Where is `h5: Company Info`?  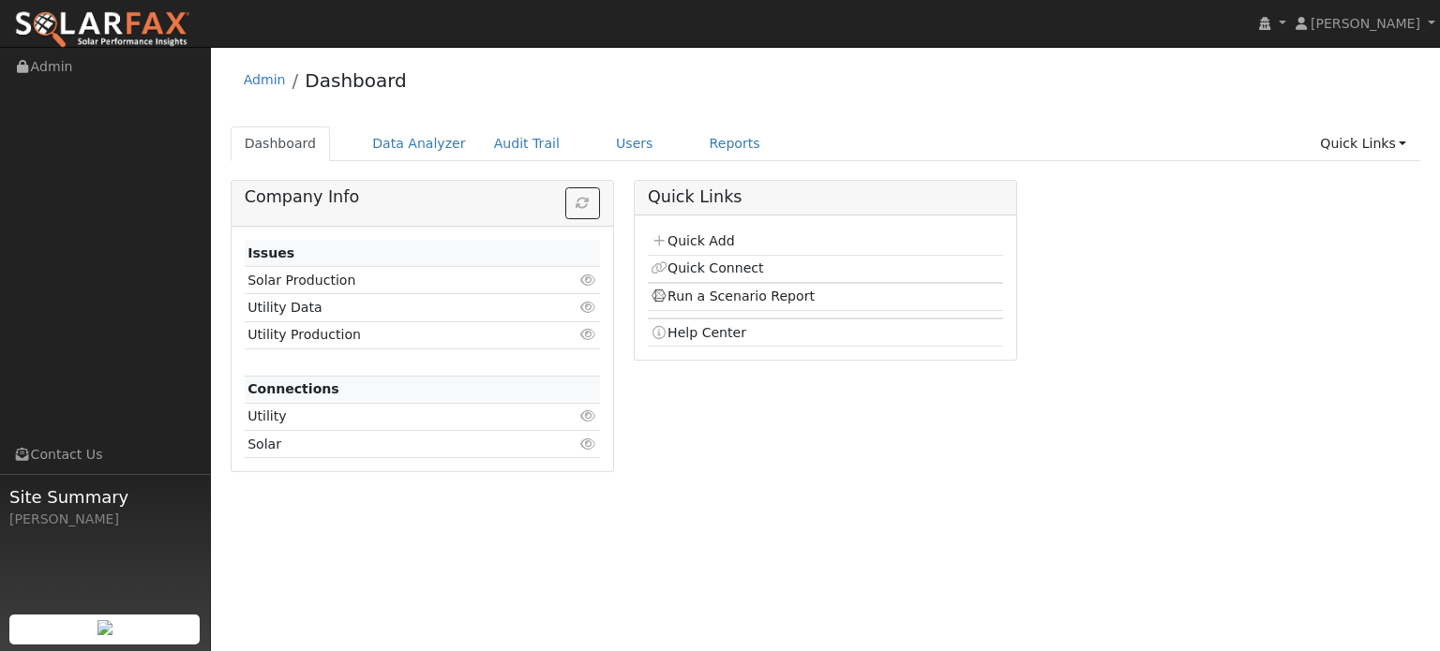 h5: Company Info is located at coordinates (422, 197).